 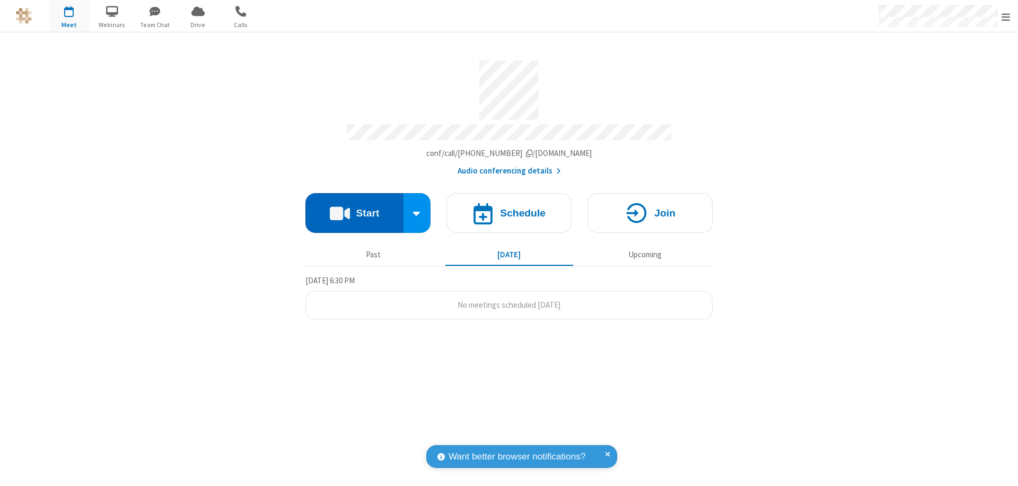 I want to click on button: Join, so click(x=650, y=213).